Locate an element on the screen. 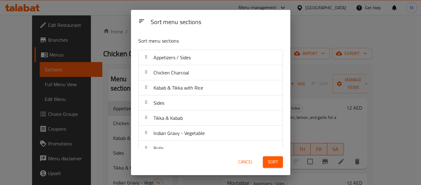  div: Sides is located at coordinates (211, 103).